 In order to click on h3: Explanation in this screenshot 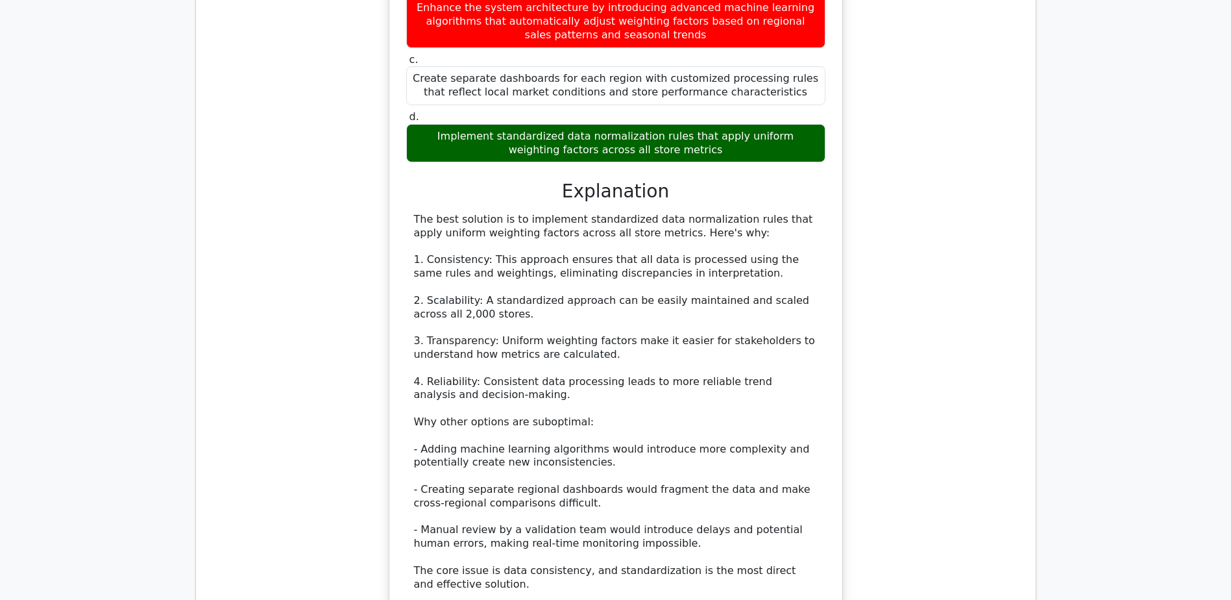, I will do `click(616, 191)`.